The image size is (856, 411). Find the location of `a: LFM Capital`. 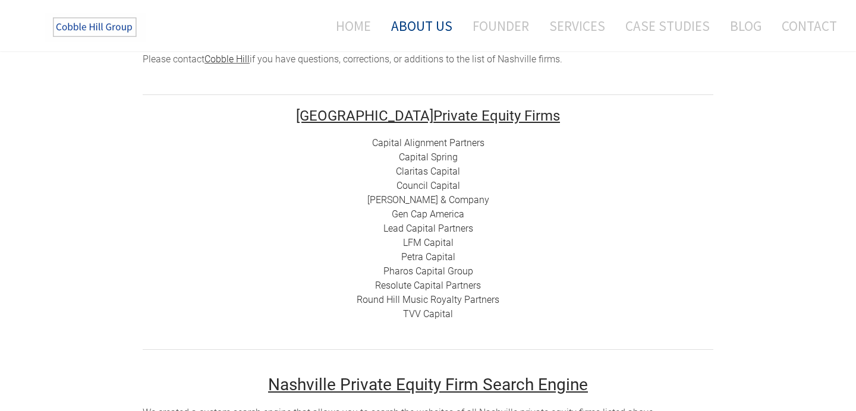

a: LFM Capital is located at coordinates (428, 242).